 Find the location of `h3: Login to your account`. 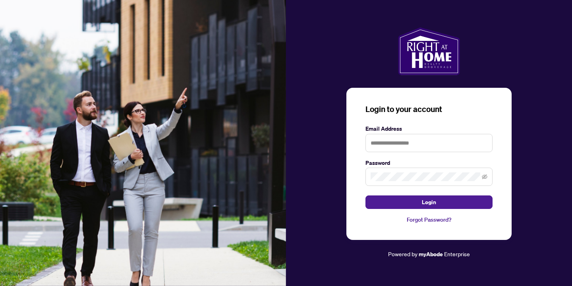

h3: Login to your account is located at coordinates (429, 109).